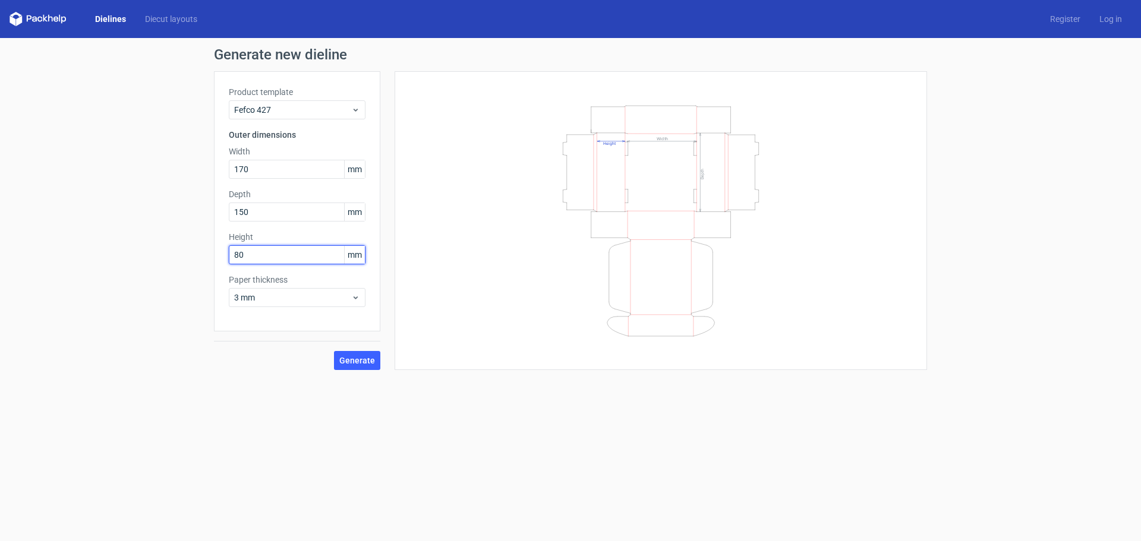 The image size is (1141, 541). What do you see at coordinates (357, 361) in the screenshot?
I see `button: Generate` at bounding box center [357, 361].